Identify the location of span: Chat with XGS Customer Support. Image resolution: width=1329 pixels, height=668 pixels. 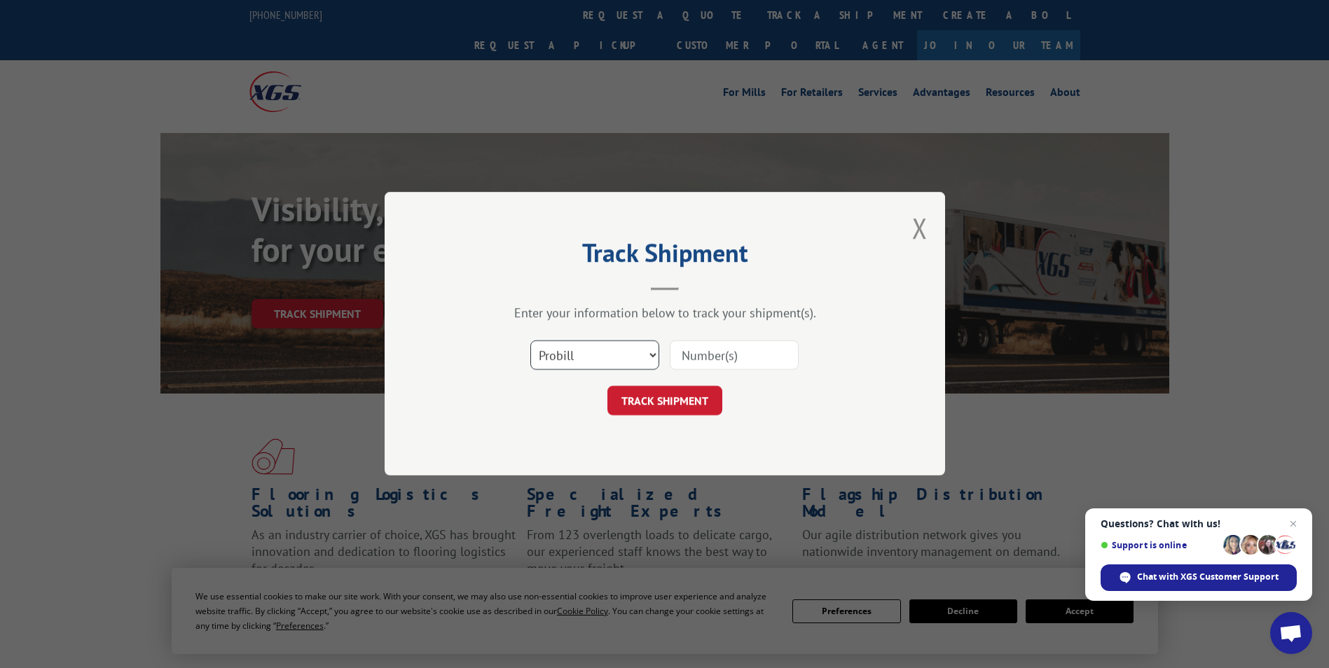
(1207, 577).